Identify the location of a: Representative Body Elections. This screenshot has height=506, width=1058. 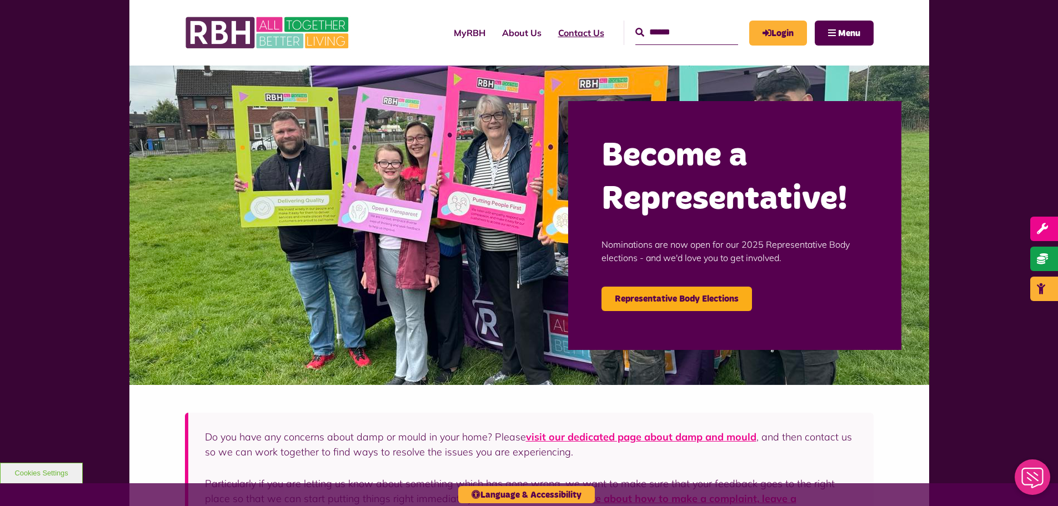
(676, 299).